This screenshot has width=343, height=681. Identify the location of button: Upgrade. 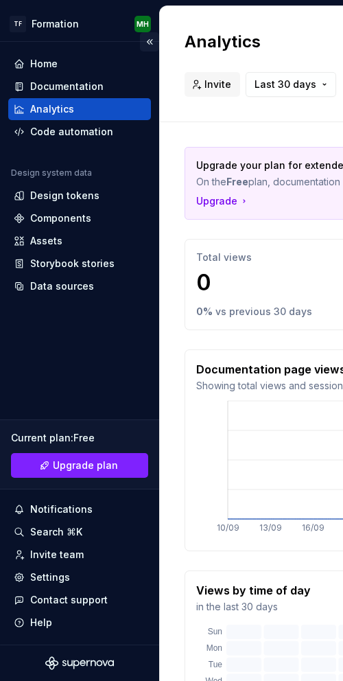
(223, 201).